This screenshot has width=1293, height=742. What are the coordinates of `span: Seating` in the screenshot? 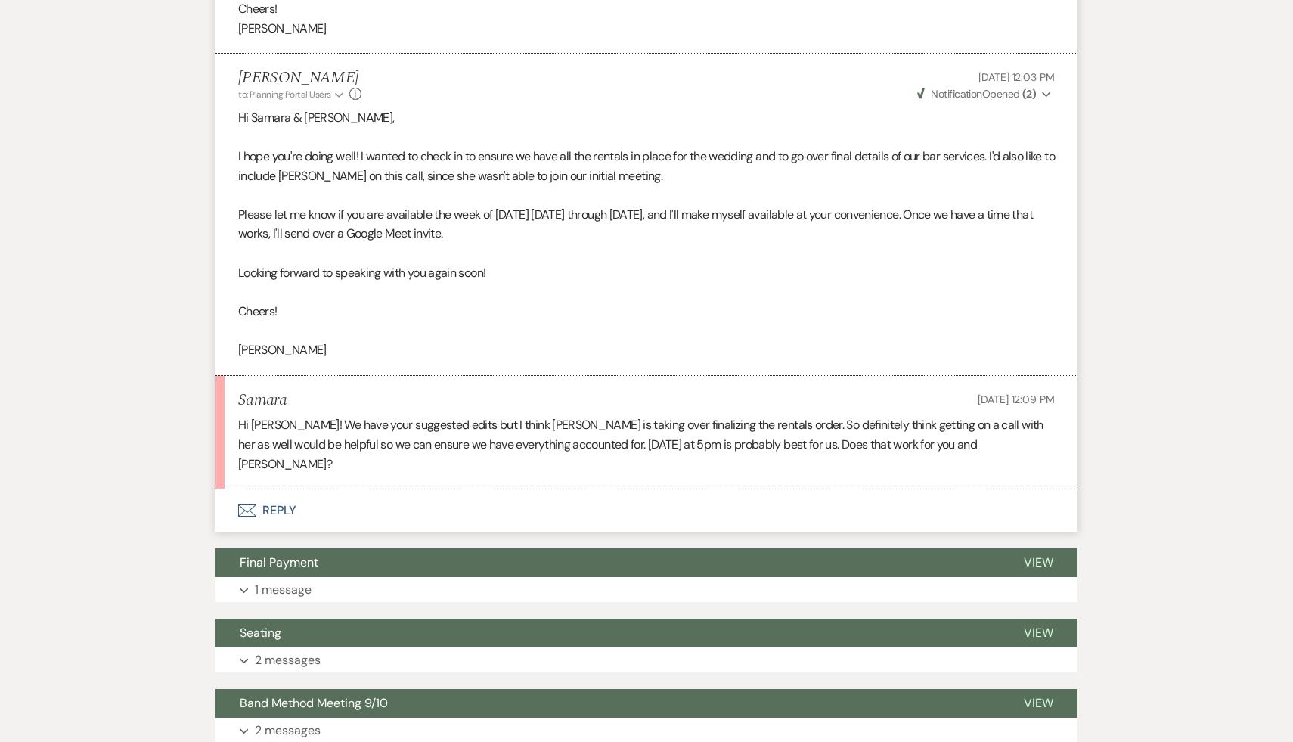 It's located at (260, 632).